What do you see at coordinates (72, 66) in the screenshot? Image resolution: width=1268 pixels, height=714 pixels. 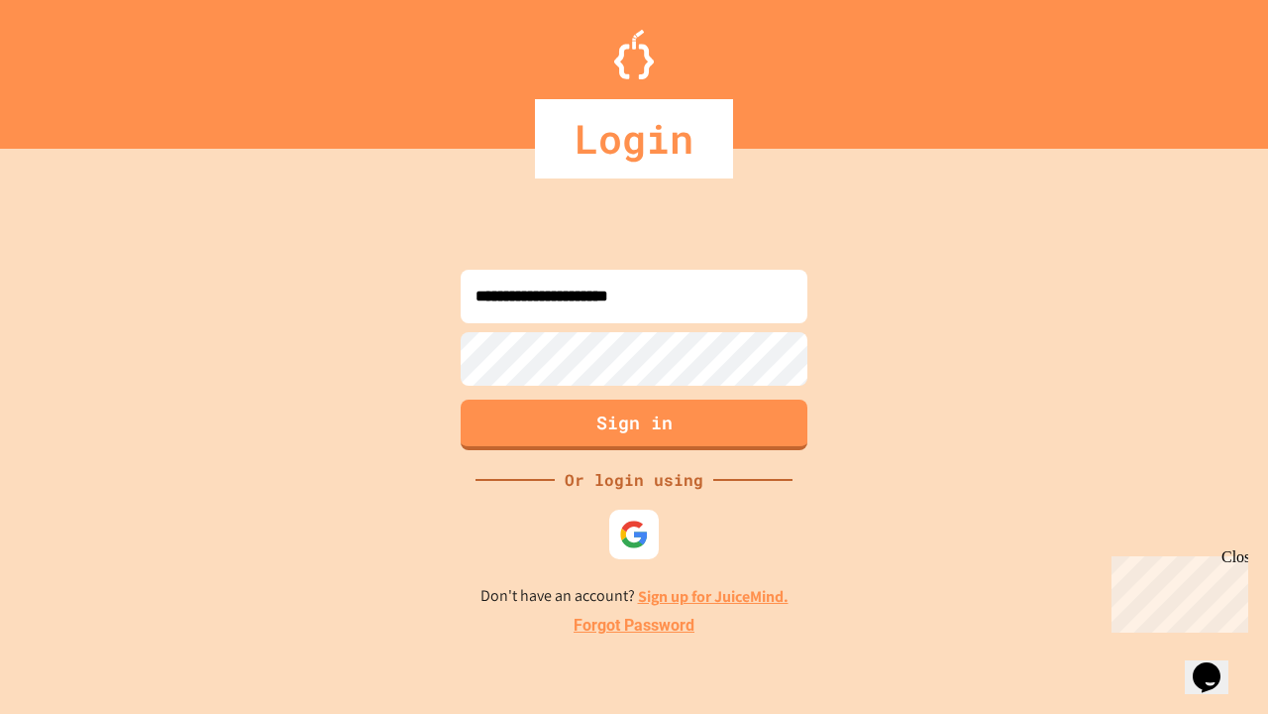 I see `div: Chat with us now!Close` at bounding box center [72, 66].